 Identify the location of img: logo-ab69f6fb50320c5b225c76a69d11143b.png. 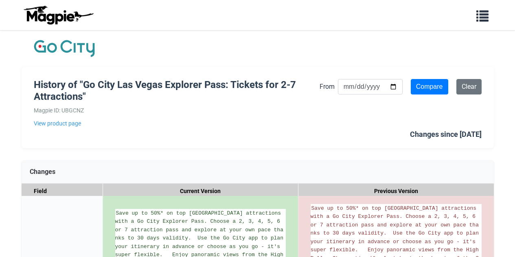
(58, 15).